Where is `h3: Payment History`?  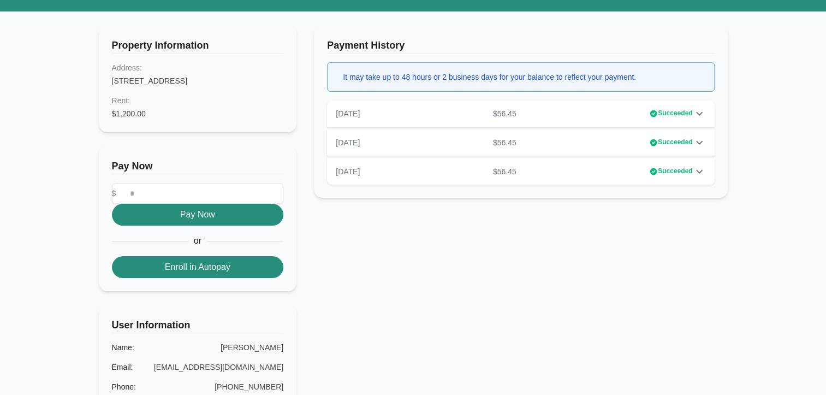
h3: Payment History is located at coordinates (520, 45).